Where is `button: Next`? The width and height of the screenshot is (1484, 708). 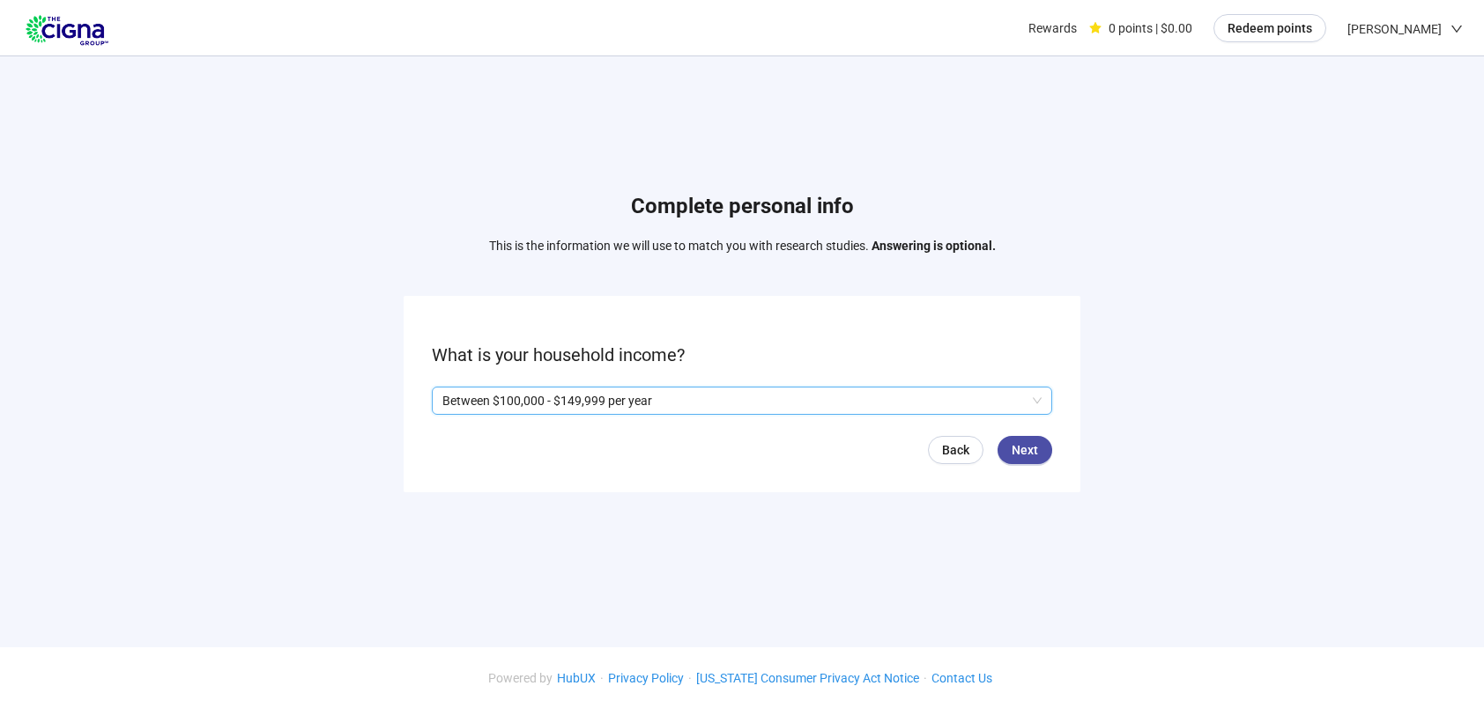
button: Next is located at coordinates (1025, 450).